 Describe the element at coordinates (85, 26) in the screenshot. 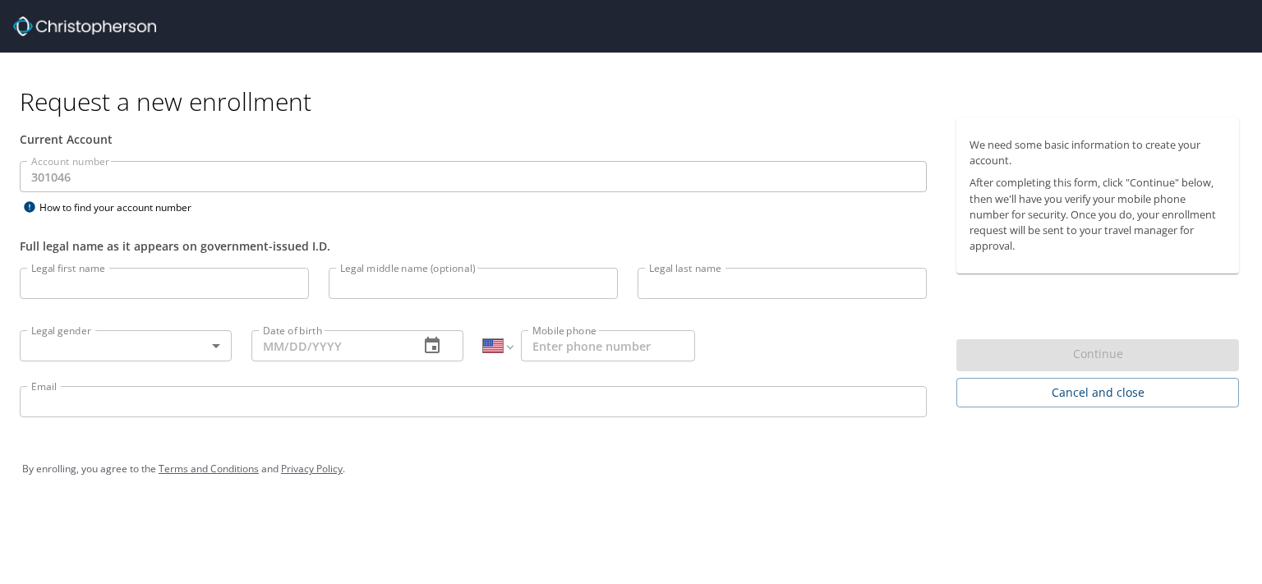

I see `img: cbt logo` at that location.